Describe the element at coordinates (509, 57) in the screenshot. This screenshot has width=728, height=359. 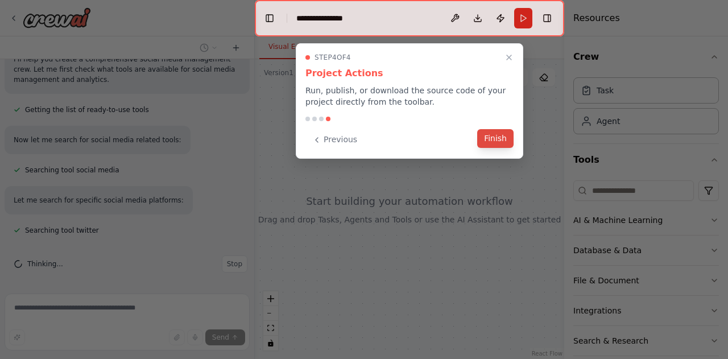
I see `button: Close walkthrough` at that location.